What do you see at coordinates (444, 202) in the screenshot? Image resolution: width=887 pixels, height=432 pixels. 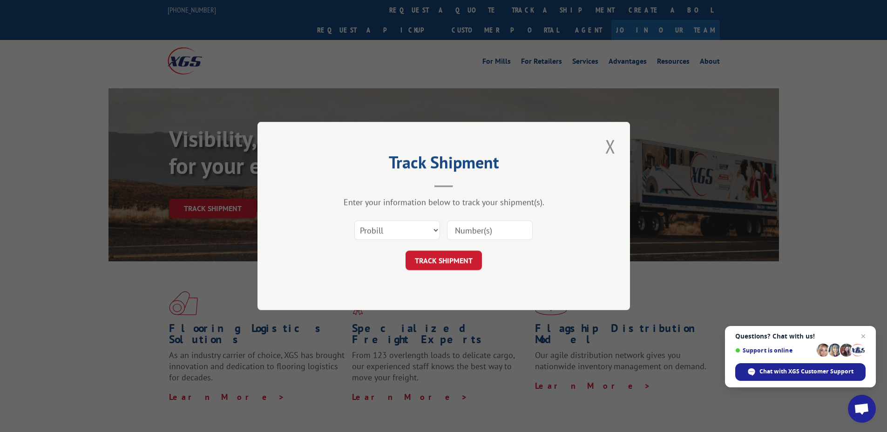 I see `div: Enter your information below to track your shipment(s).` at bounding box center [444, 202].